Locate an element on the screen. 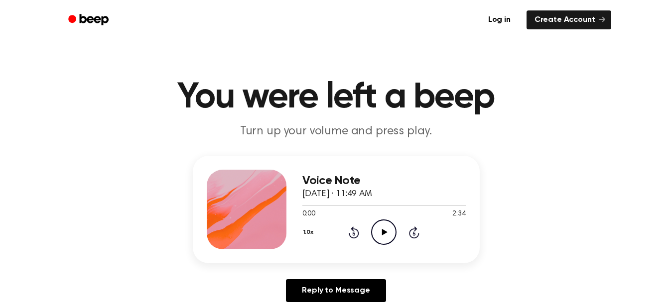 The image size is (672, 302). a: Log in is located at coordinates (499, 20).